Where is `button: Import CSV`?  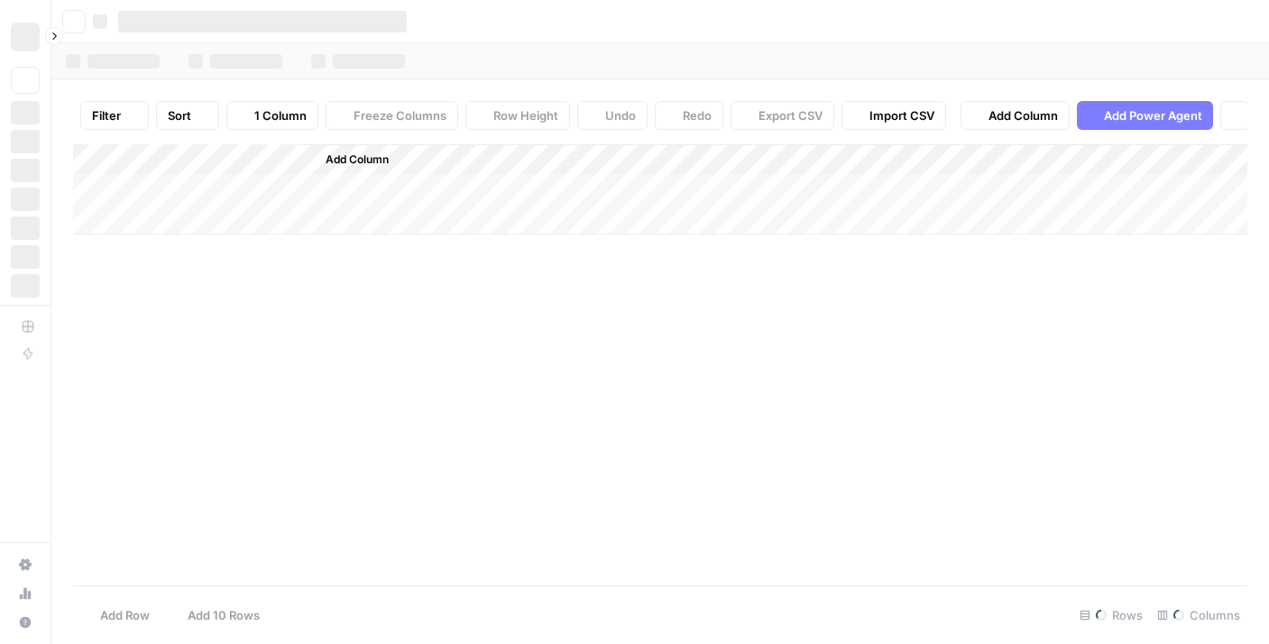
button: Import CSV is located at coordinates (894, 115).